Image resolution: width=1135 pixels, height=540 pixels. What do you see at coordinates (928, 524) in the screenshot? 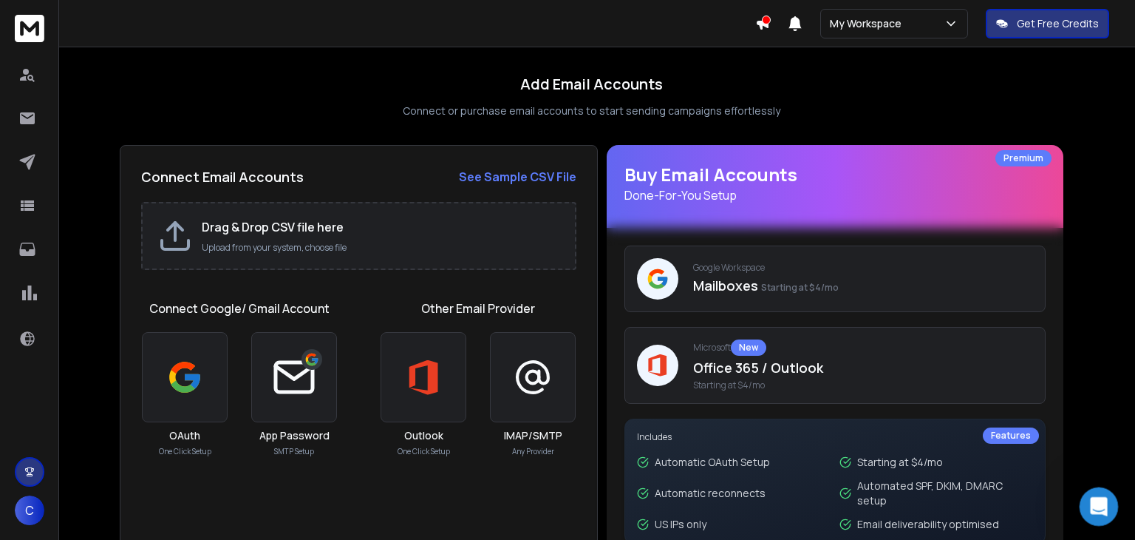
I see `p: Email deliverability optimised` at bounding box center [928, 524].